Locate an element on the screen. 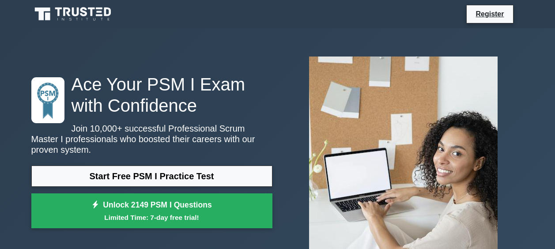 The width and height of the screenshot is (555, 249). p: Join 10,000+ successful Professional Scrum Master I professionals who boosted their careers with ... is located at coordinates (152, 139).